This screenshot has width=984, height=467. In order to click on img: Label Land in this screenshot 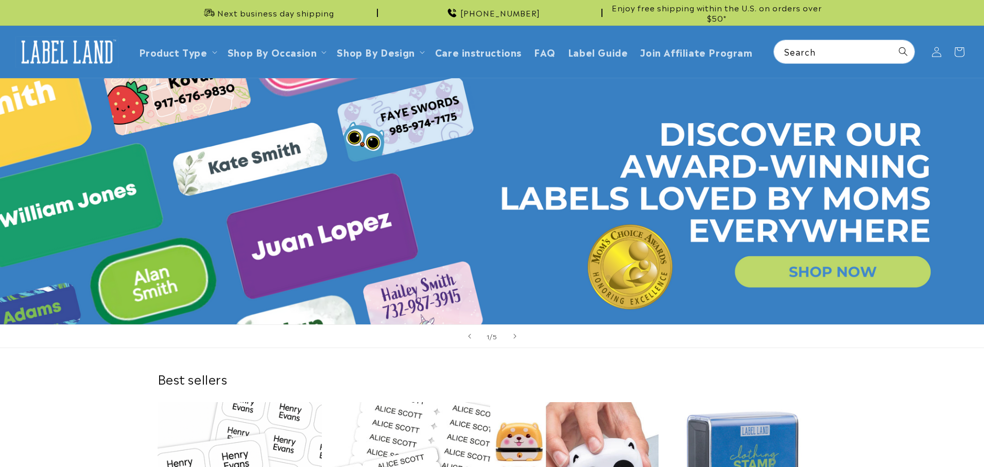, I will do `click(67, 52)`.